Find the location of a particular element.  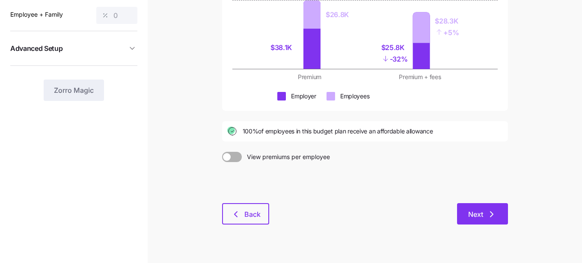

div: - 32% is located at coordinates (394, 59).